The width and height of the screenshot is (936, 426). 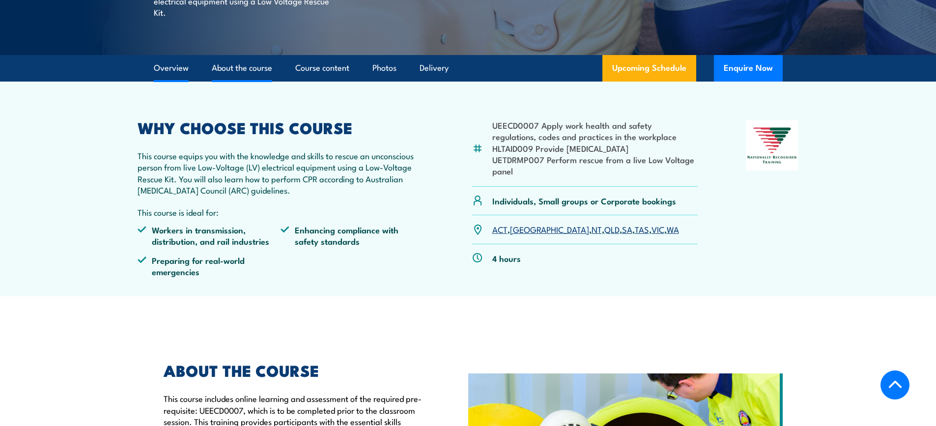 I want to click on li: Enhancing compliance with safety standards, so click(x=352, y=235).